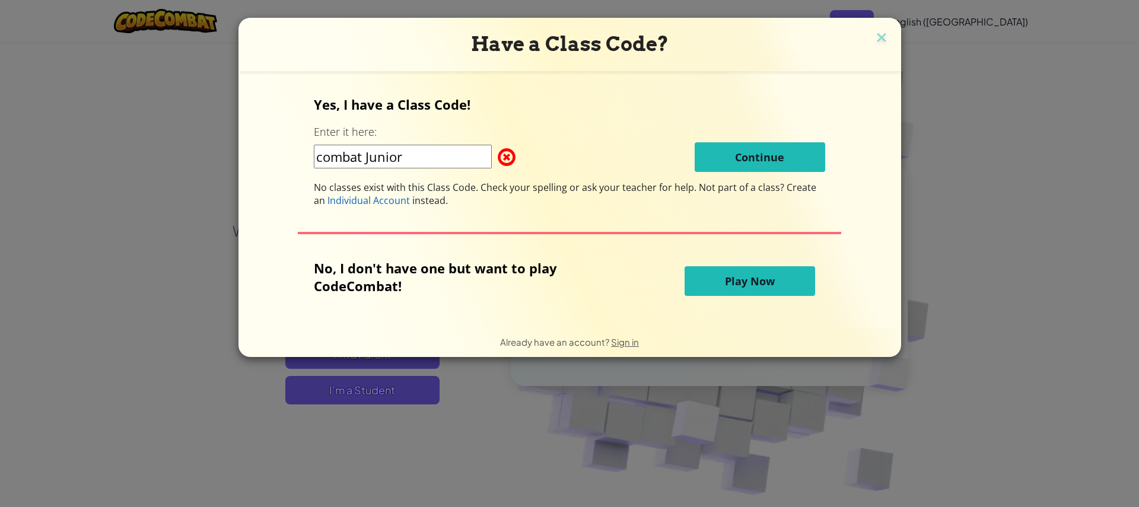 This screenshot has width=1139, height=507. Describe the element at coordinates (759, 157) in the screenshot. I see `span: Continue` at that location.